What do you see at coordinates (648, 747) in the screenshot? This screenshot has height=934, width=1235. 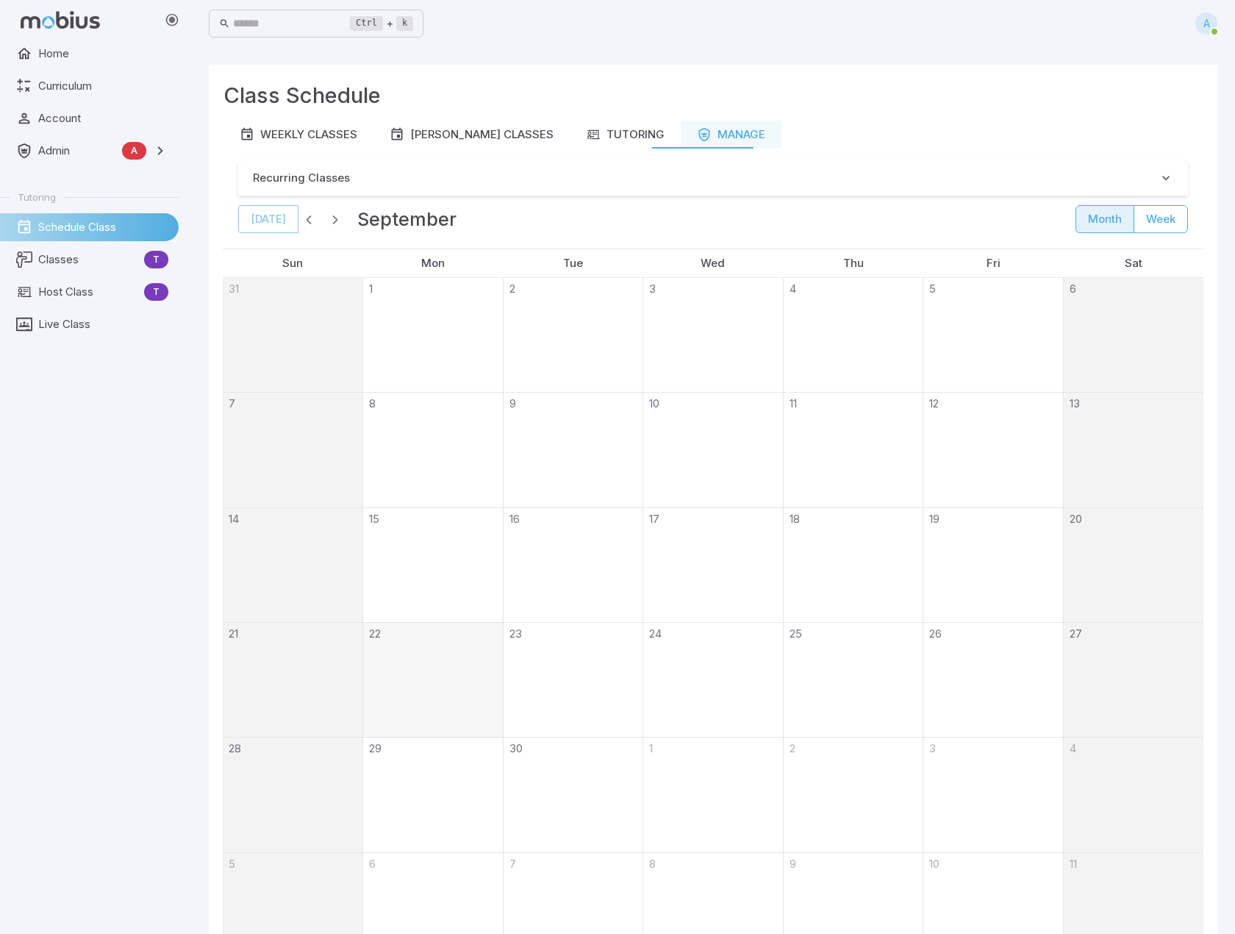 I see `a: October 1, 2025` at bounding box center [648, 747].